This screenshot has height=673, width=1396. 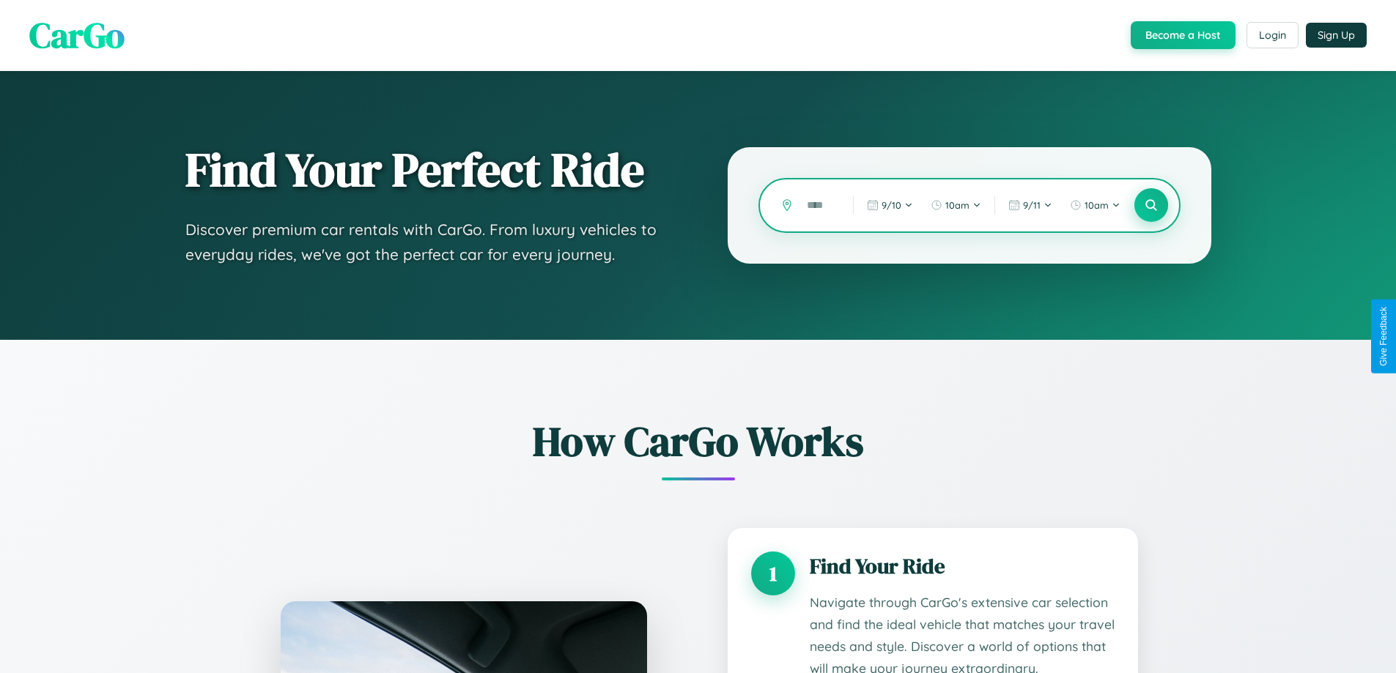 I want to click on button: Sign Up, so click(x=1336, y=35).